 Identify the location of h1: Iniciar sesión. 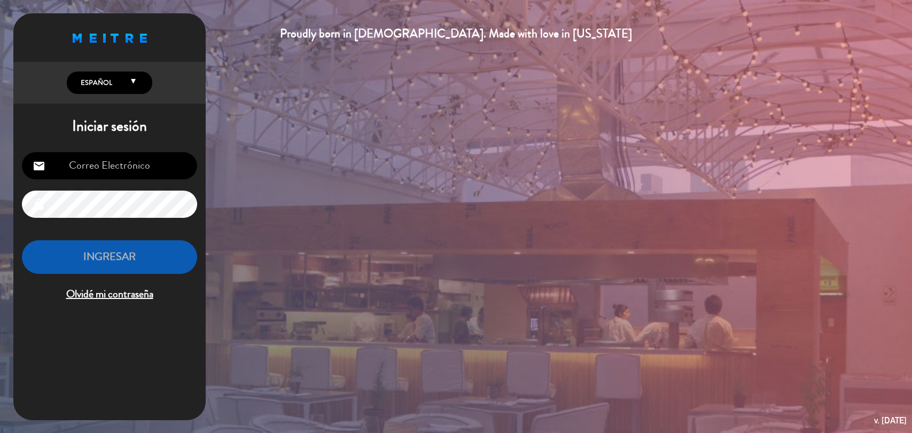
(110, 127).